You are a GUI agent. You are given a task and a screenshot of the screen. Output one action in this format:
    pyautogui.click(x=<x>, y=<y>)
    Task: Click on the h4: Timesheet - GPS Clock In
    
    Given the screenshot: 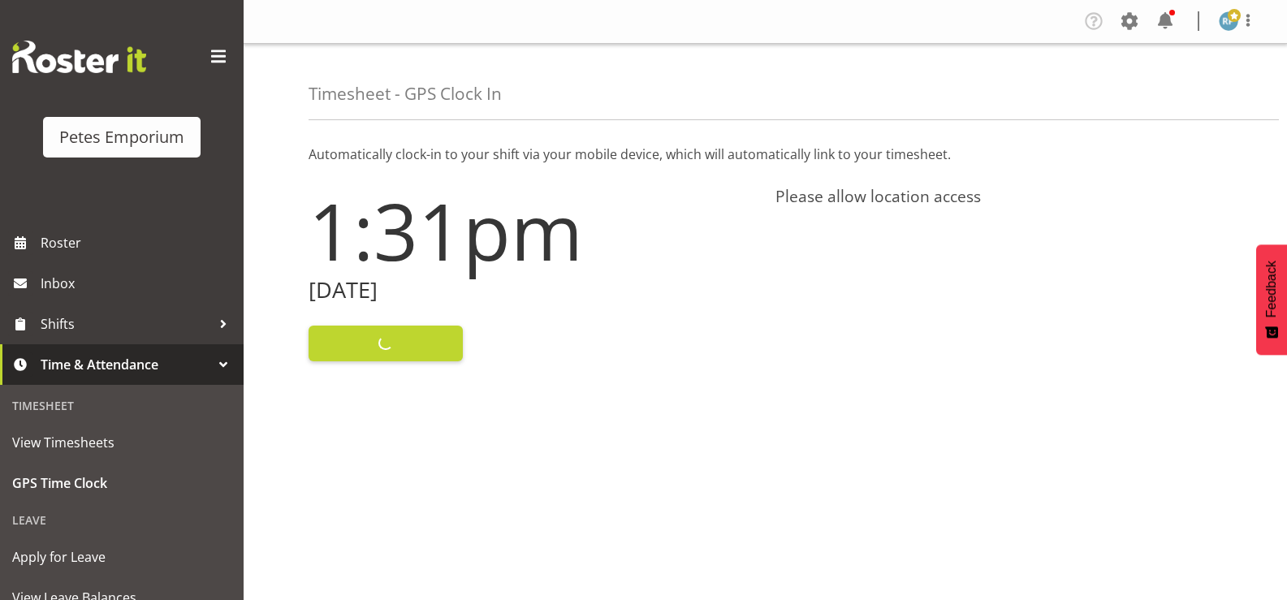 What is the action you would take?
    pyautogui.click(x=405, y=93)
    